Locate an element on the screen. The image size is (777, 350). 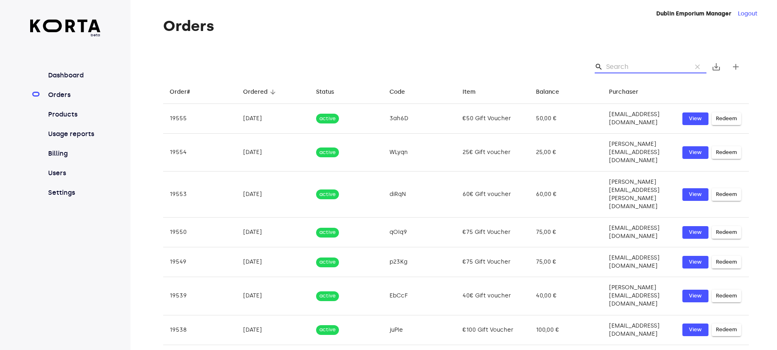
a: beta is located at coordinates (65, 29).